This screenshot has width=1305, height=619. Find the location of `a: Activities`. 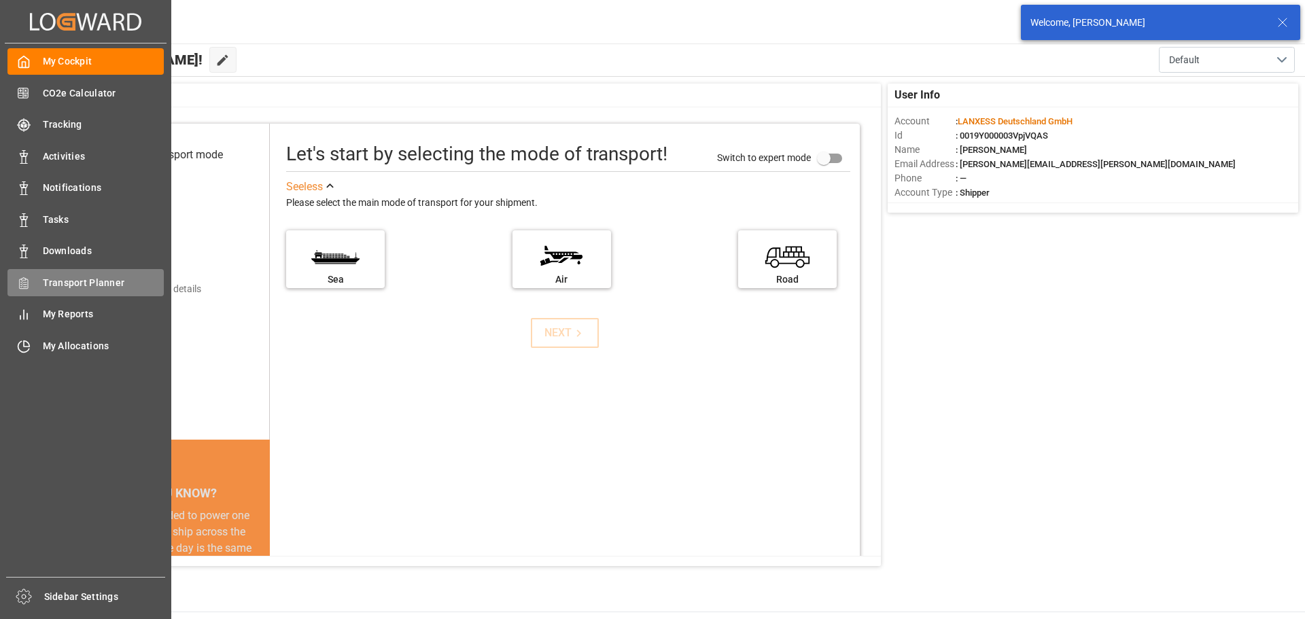

a: Activities is located at coordinates (86, 156).